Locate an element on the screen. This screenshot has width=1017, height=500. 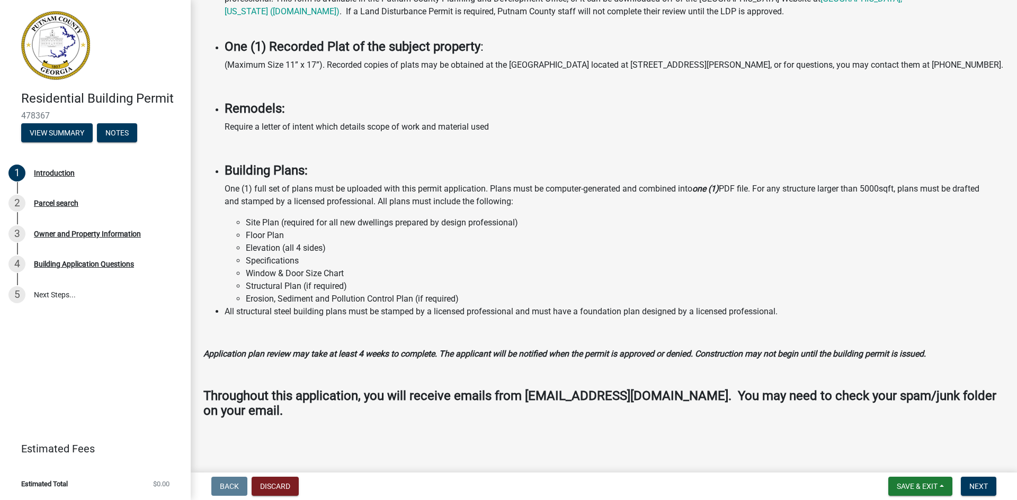
div: Parcel search is located at coordinates (56, 203).